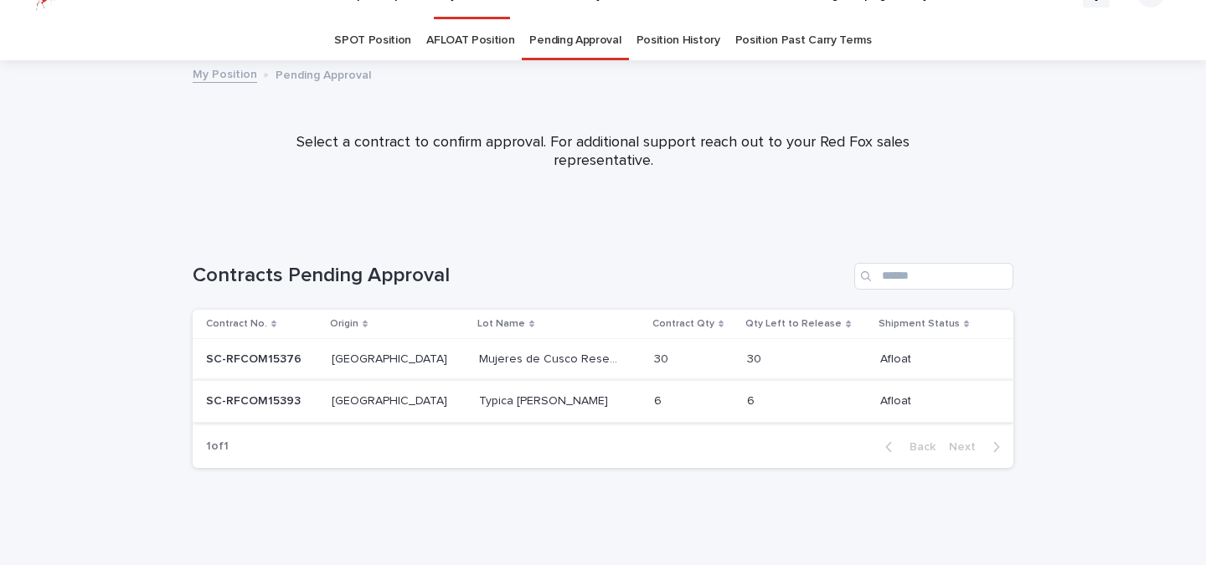 The width and height of the screenshot is (1206, 565). Describe the element at coordinates (217, 446) in the screenshot. I see `p: 1 of 1` at that location.